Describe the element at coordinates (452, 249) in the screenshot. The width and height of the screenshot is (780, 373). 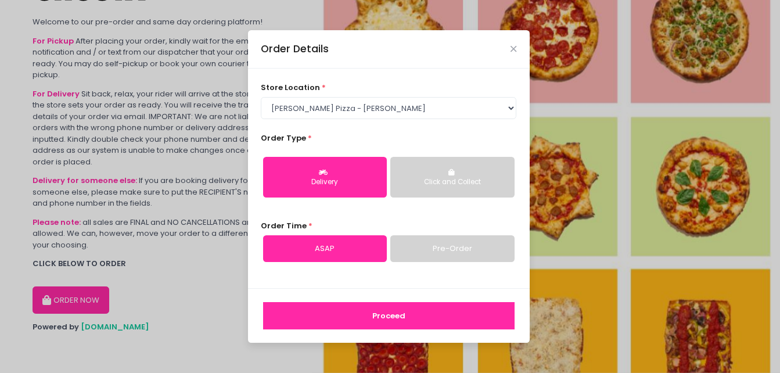
I see `a: Pre-Order` at that location.